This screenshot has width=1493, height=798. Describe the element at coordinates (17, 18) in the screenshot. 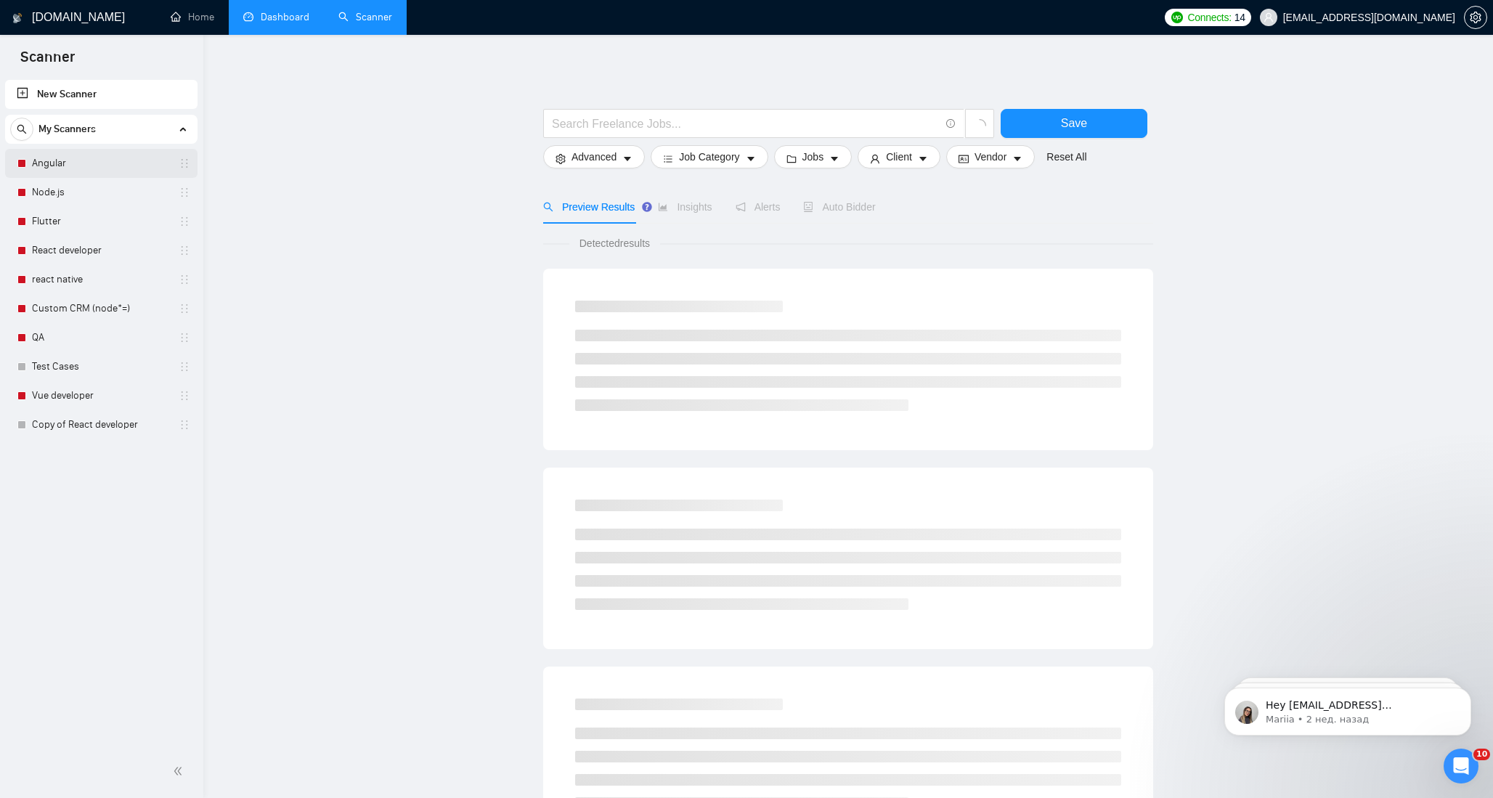

I see `img: logo` at that location.